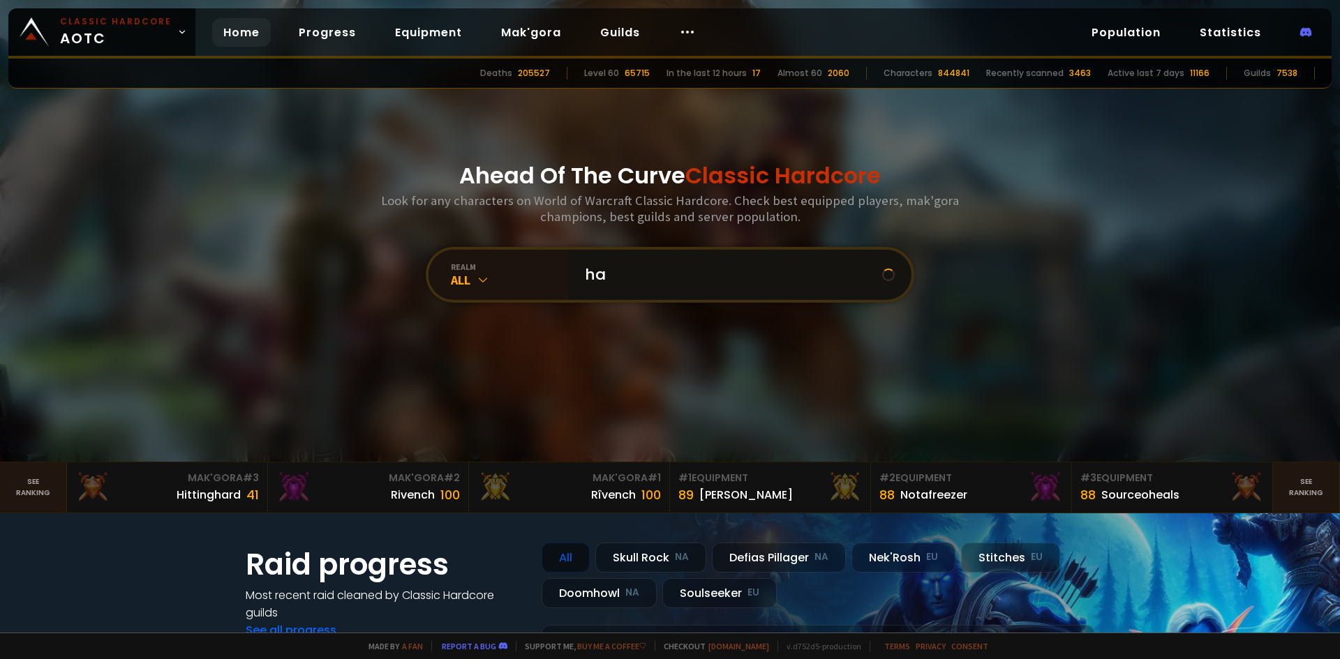 The width and height of the screenshot is (1340, 659). What do you see at coordinates (1024, 73) in the screenshot?
I see `div: Recently scanned` at bounding box center [1024, 73].